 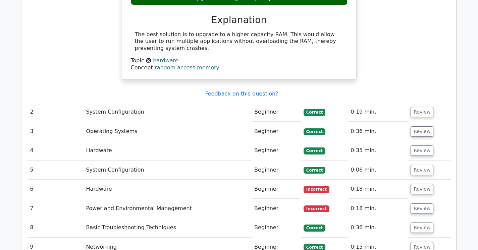 I want to click on a: random access memory, so click(x=187, y=67).